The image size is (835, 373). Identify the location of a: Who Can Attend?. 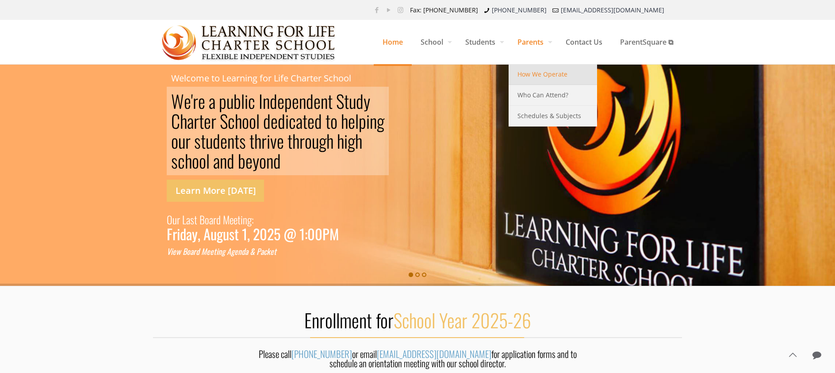
(553, 95).